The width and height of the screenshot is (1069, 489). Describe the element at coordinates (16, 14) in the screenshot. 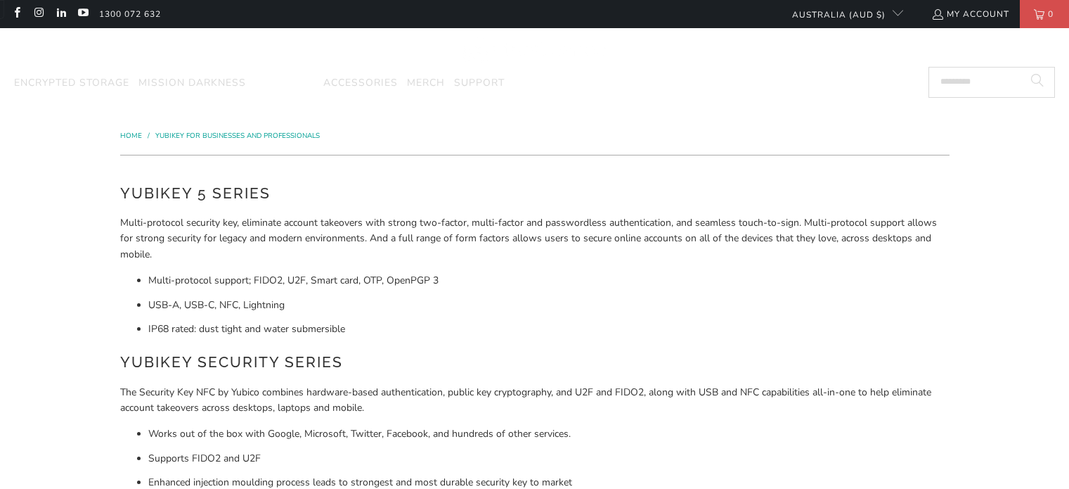

I see `a: Trust Panda Australia on Facebook` at that location.